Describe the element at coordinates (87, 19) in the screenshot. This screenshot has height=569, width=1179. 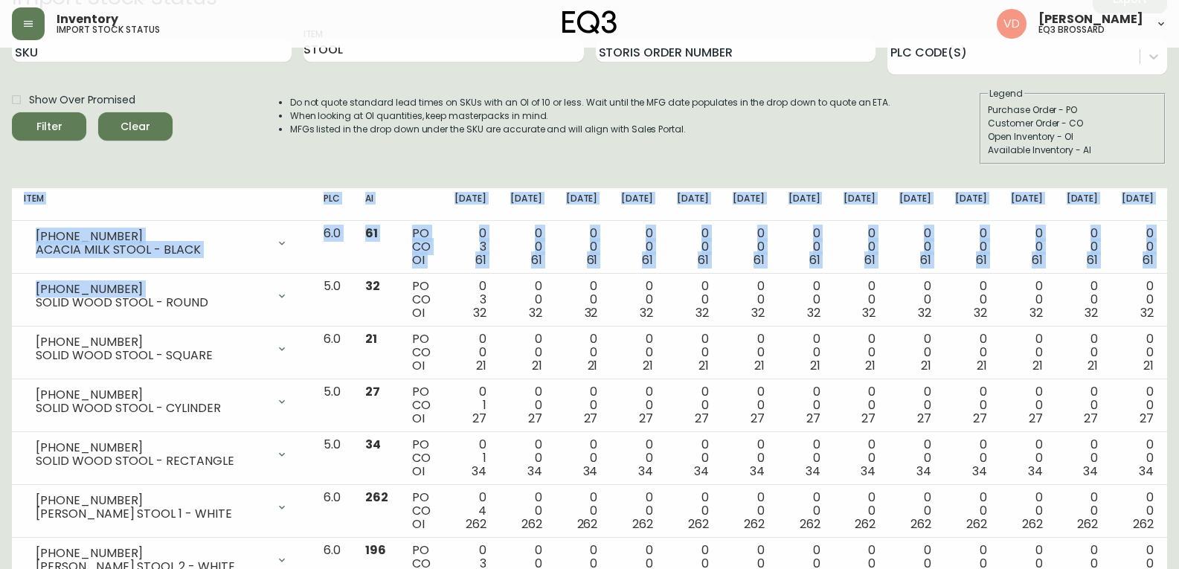
I see `span: Inventory` at that location.